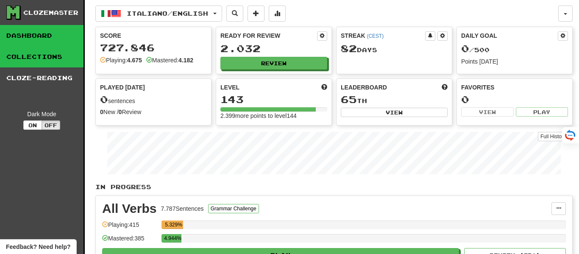 The height and width of the screenshot is (254, 579). I want to click on span: Level, so click(230, 87).